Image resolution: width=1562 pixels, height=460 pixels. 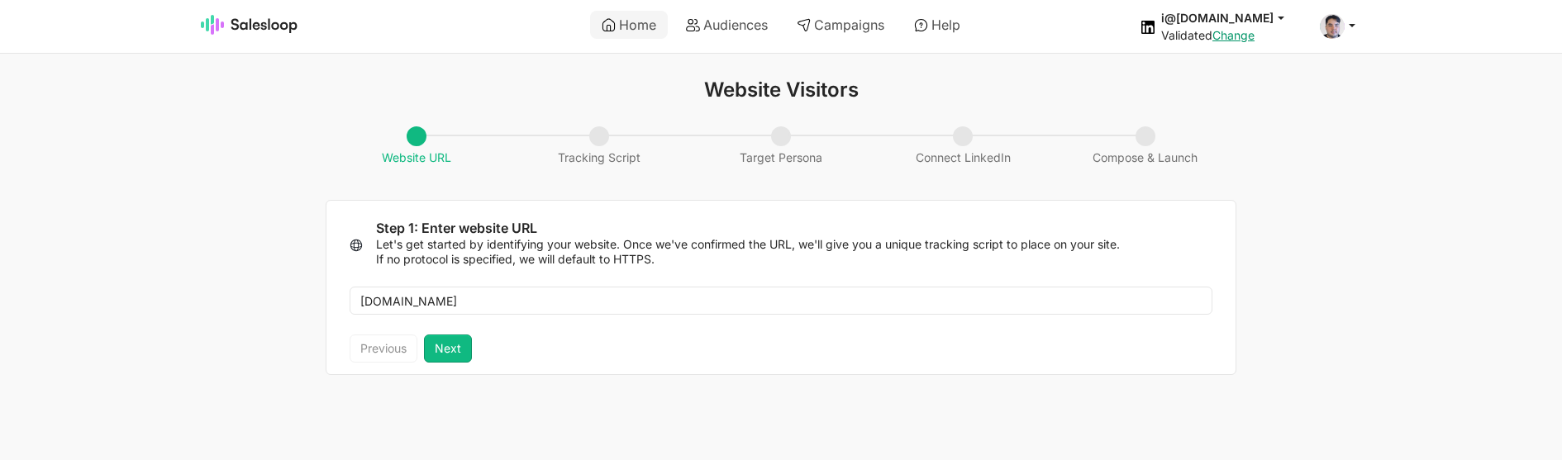 What do you see at coordinates (1231, 36) in the screenshot?
I see `div: Validated` at bounding box center [1231, 36].